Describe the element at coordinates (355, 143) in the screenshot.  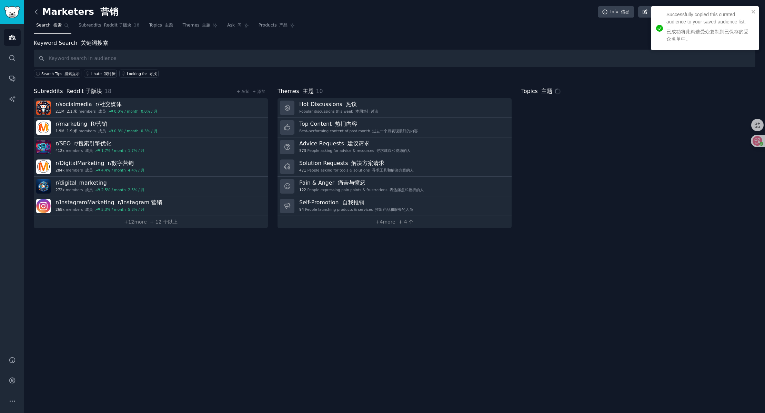
I see `h3: Advice Requests` at that location.